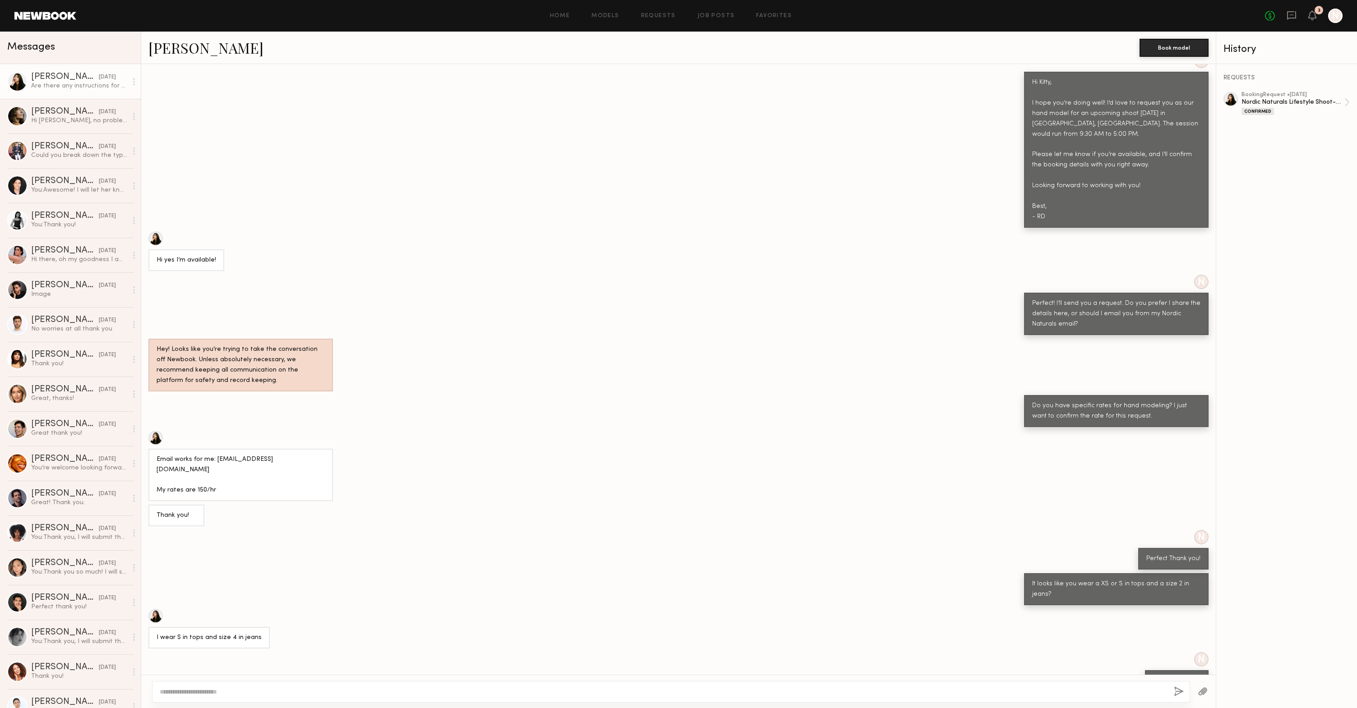 The width and height of the screenshot is (1357, 708). I want to click on div: You: Thank you!, so click(79, 225).